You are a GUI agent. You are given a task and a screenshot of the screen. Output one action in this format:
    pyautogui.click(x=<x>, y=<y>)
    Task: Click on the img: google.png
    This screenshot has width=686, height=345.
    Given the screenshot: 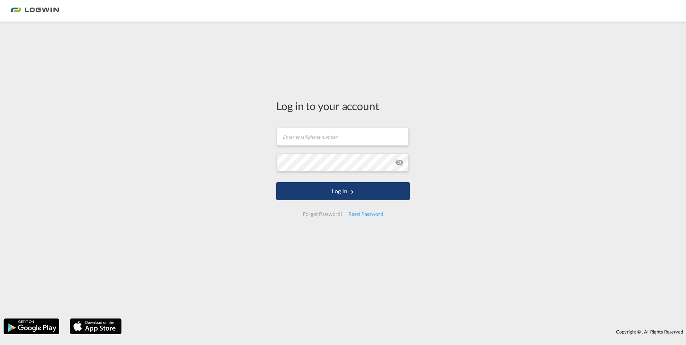 What is the action you would take?
    pyautogui.click(x=31, y=327)
    